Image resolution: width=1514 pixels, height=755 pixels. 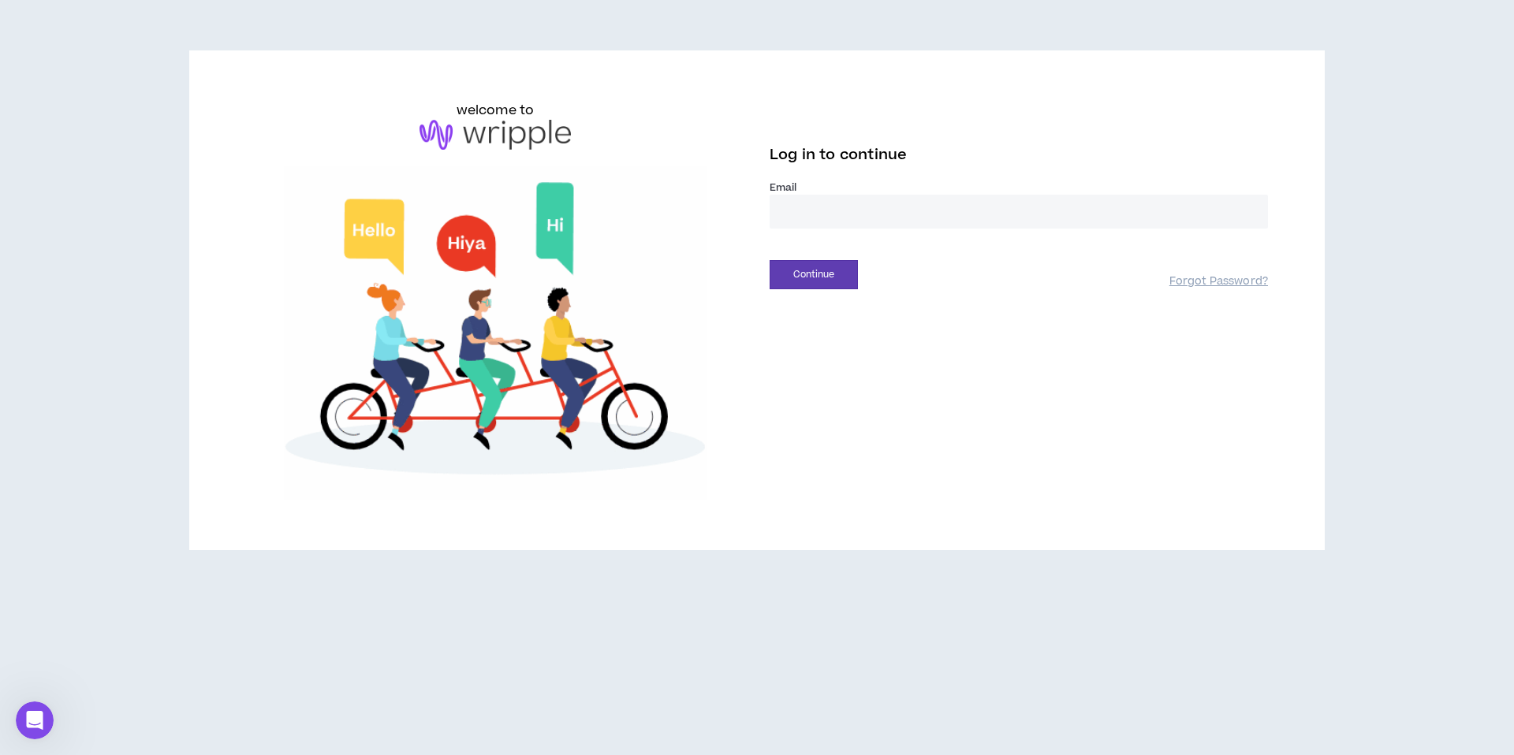 What do you see at coordinates (1218, 281) in the screenshot?
I see `a: Forgot Password?` at bounding box center [1218, 281].